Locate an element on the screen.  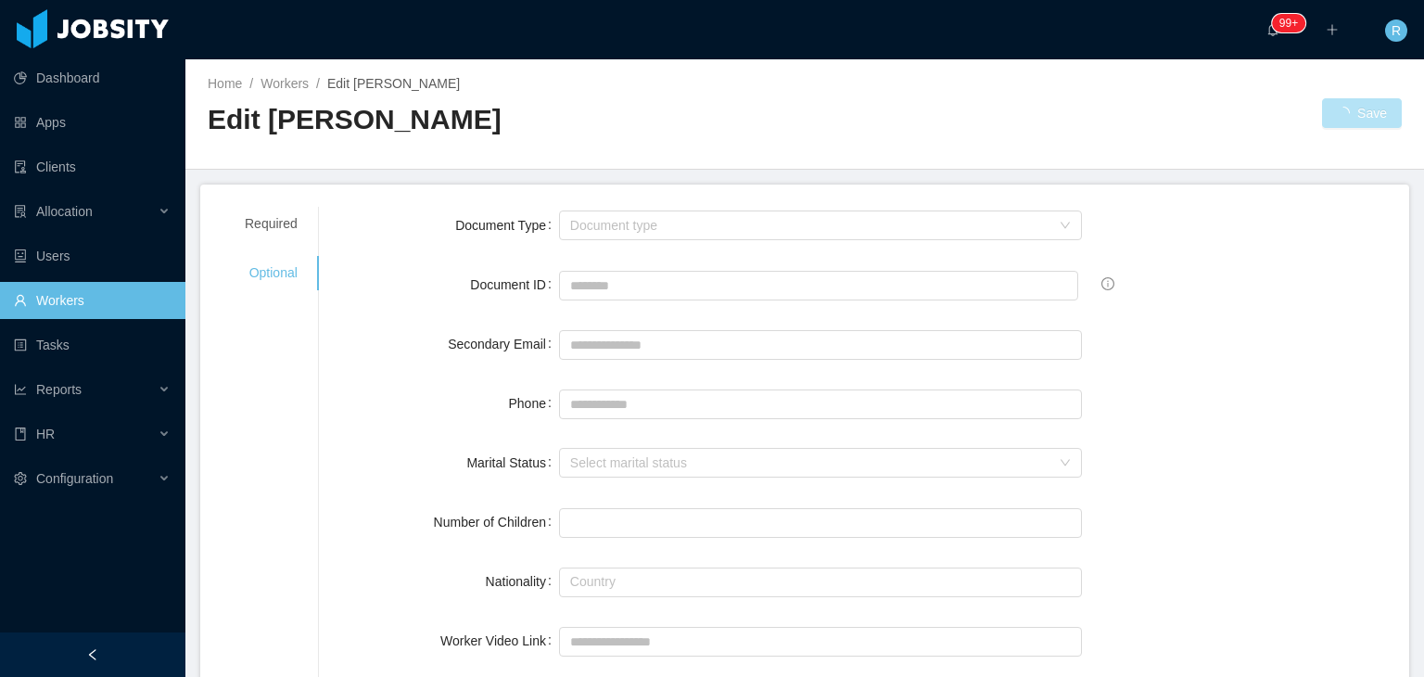
a: icon: pie-chartDashboard is located at coordinates (92, 78).